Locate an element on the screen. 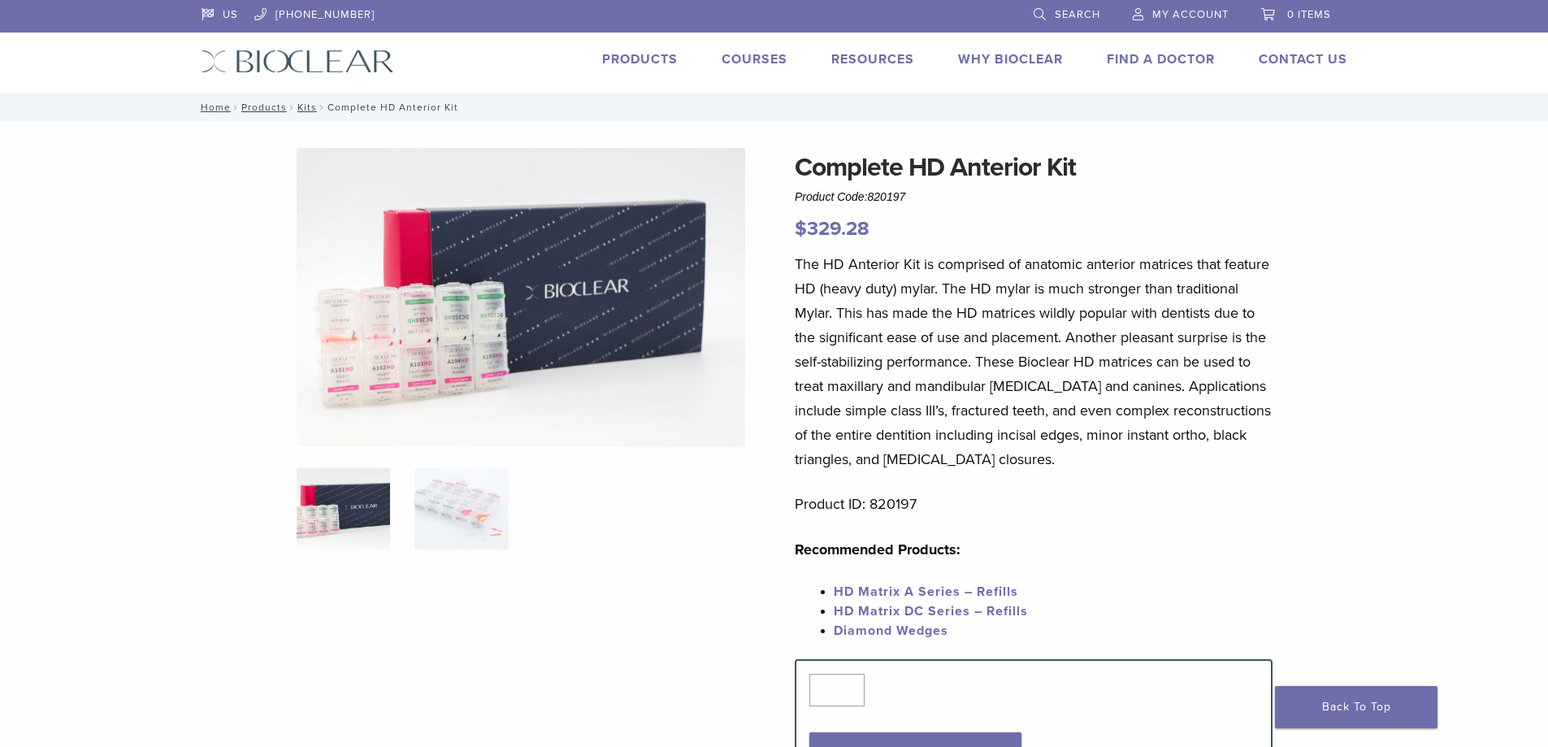 The height and width of the screenshot is (747, 1548). a: HD Matrix DC Series – Refills is located at coordinates (931, 611).